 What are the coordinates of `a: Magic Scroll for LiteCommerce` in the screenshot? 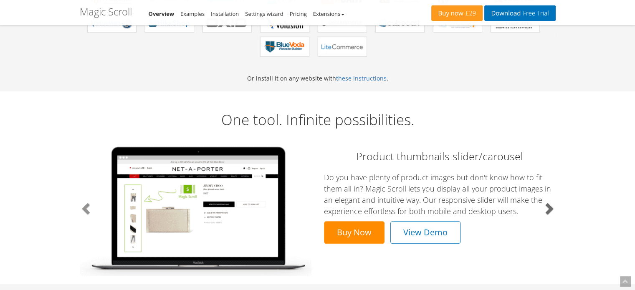 It's located at (342, 47).